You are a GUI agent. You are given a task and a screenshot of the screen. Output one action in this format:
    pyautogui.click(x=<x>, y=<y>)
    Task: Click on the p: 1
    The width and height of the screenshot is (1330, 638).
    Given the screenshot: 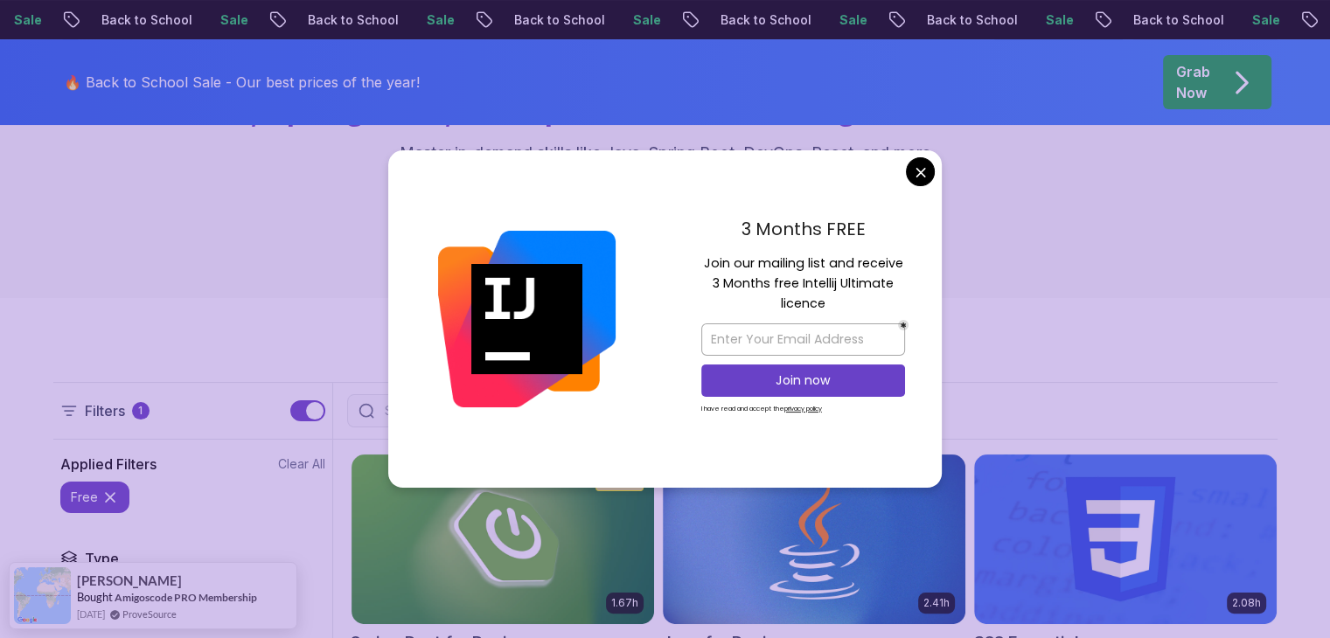 What is the action you would take?
    pyautogui.click(x=140, y=411)
    